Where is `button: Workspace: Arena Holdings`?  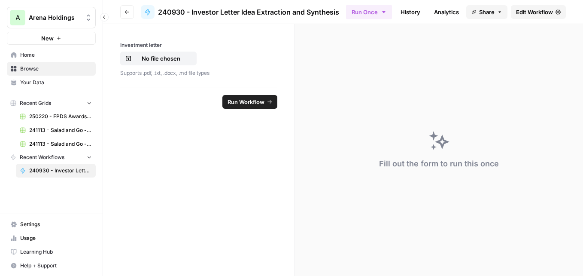 button: Workspace: Arena Holdings is located at coordinates (51, 18).